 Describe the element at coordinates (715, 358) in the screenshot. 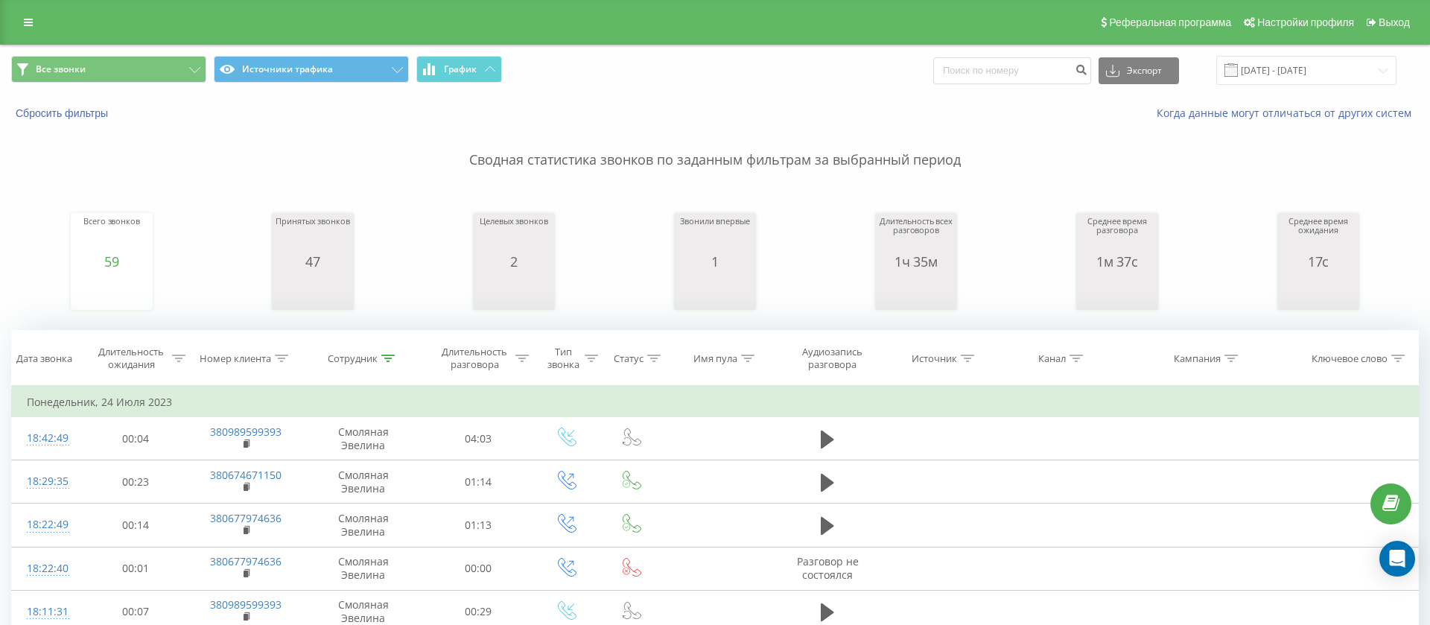

I see `div: Имя пула` at that location.